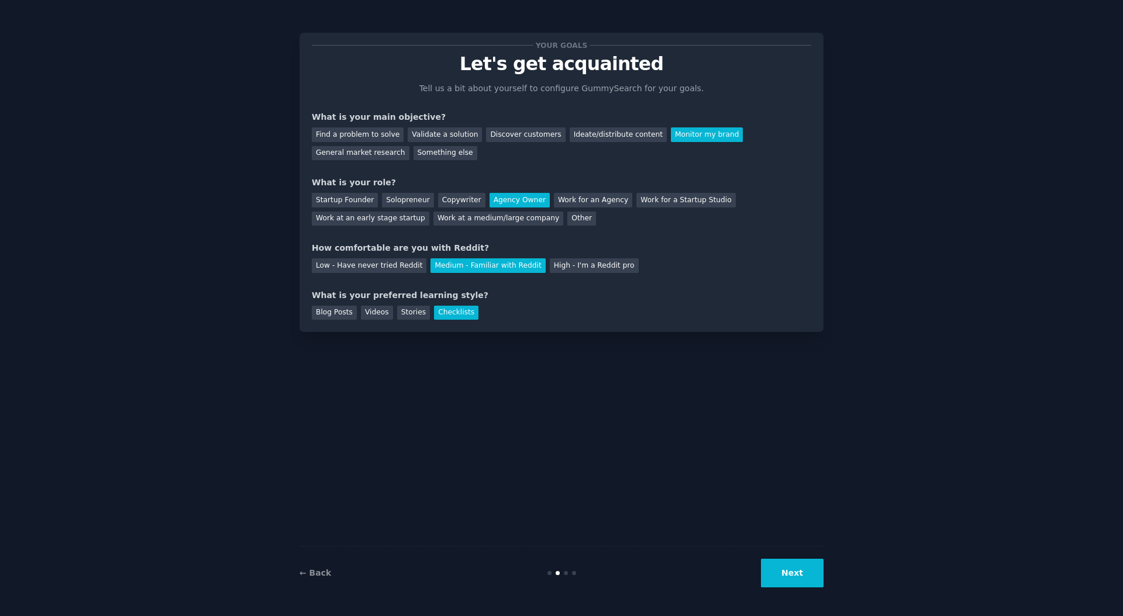 This screenshot has height=616, width=1123. I want to click on div: High - I'm a Reddit pro, so click(594, 265).